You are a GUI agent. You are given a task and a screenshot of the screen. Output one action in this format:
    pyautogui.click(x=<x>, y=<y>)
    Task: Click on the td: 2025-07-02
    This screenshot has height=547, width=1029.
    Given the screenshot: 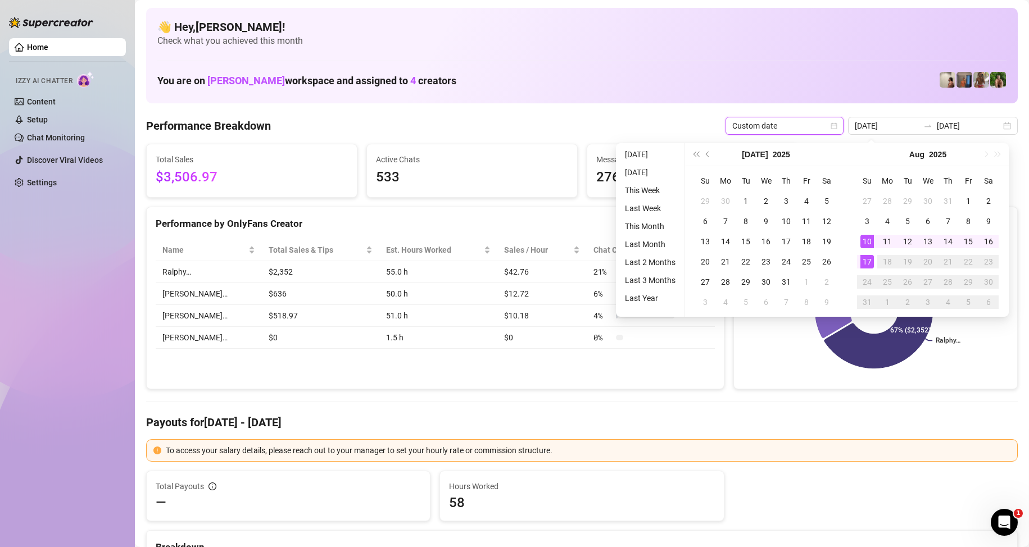 What is the action you would take?
    pyautogui.click(x=766, y=201)
    